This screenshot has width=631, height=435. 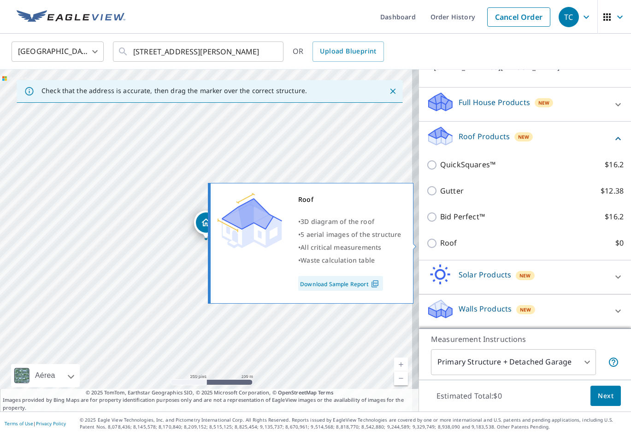 What do you see at coordinates (51, 423) in the screenshot?
I see `a: Privacy Policy` at bounding box center [51, 423].